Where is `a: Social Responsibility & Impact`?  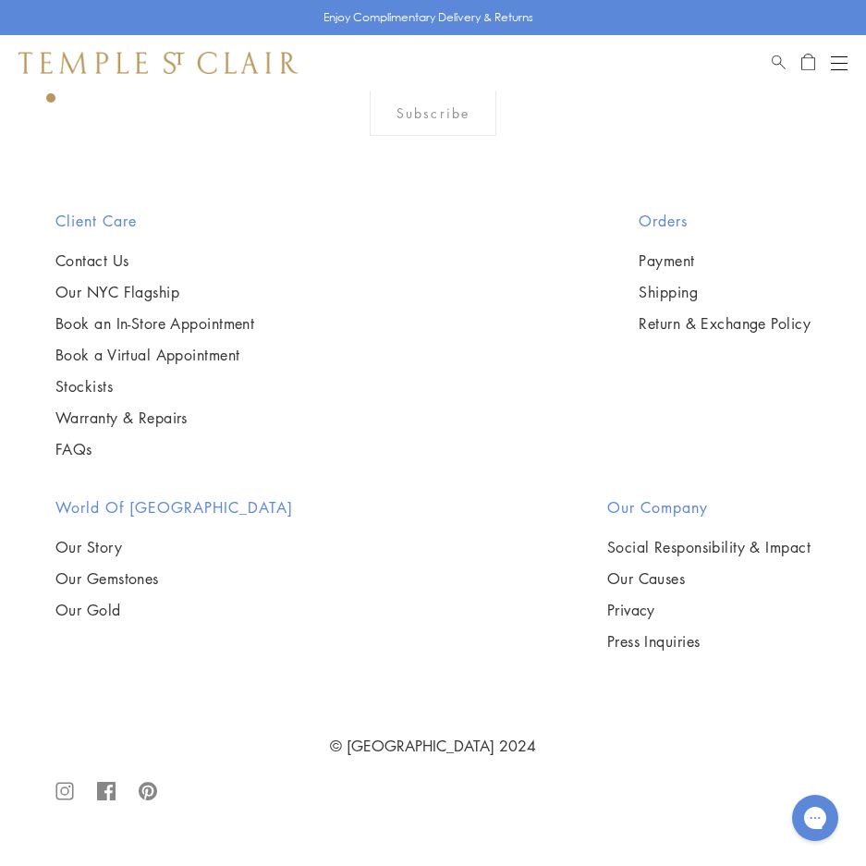 a: Social Responsibility & Impact is located at coordinates (709, 547).